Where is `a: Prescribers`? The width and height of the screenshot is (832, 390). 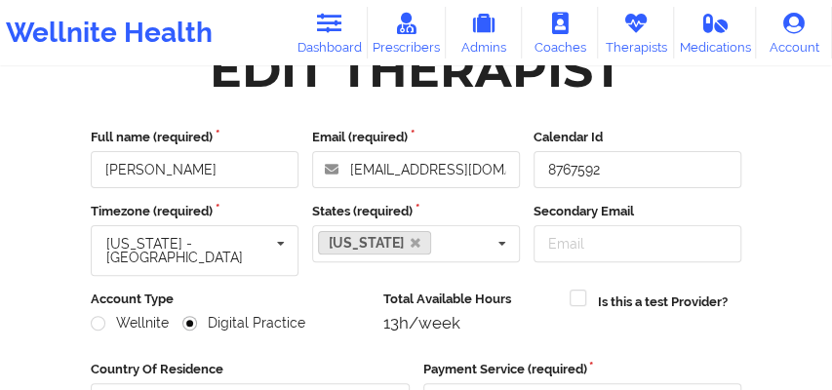
a: Prescribers is located at coordinates (407, 32).